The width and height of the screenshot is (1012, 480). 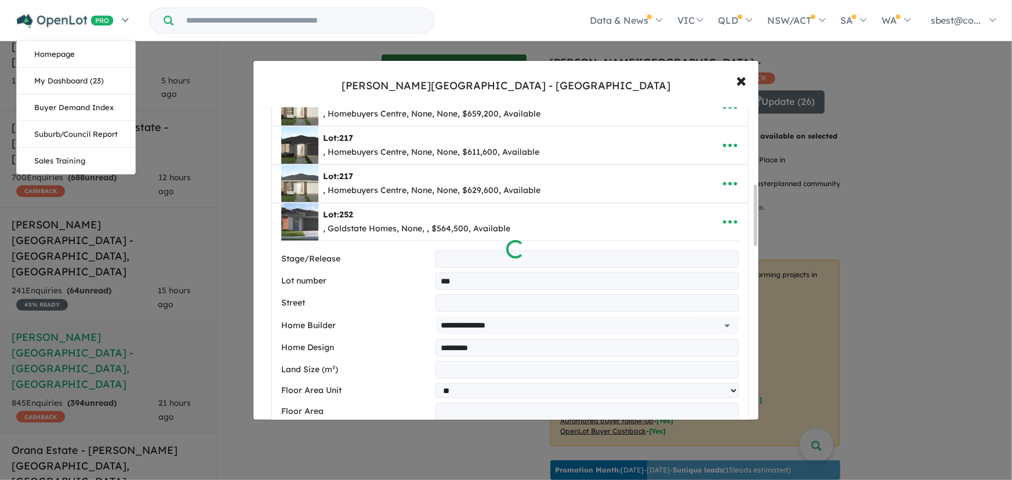 What do you see at coordinates (76, 161) in the screenshot?
I see `a: Sales Training` at bounding box center [76, 161].